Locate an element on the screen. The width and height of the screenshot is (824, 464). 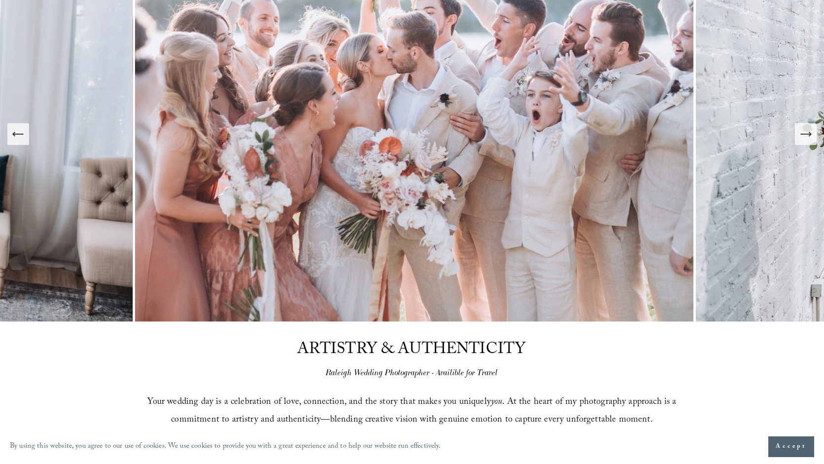
span: Accept is located at coordinates (791, 446).